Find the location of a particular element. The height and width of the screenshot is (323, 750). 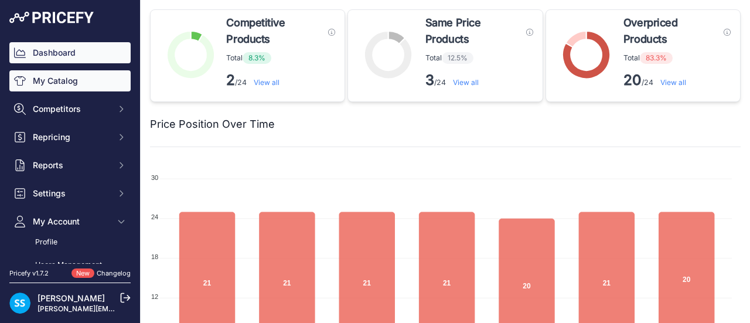

span: Reports is located at coordinates (71, 165).